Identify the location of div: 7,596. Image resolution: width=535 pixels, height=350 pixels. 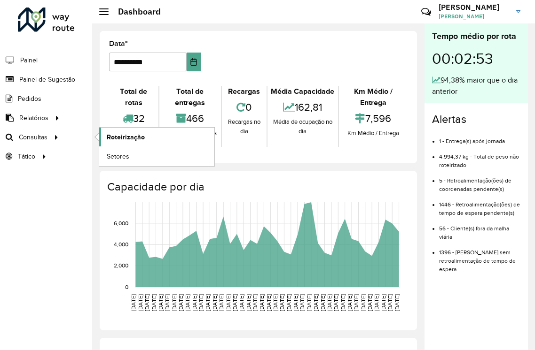
(373, 118).